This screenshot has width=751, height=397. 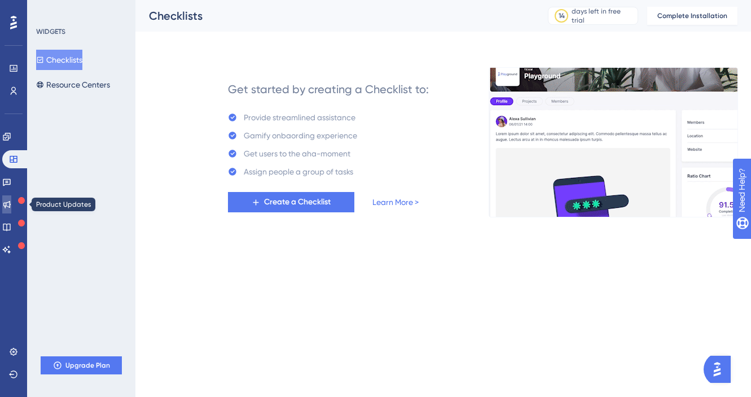 I want to click on button: Complete Installation, so click(x=693, y=16).